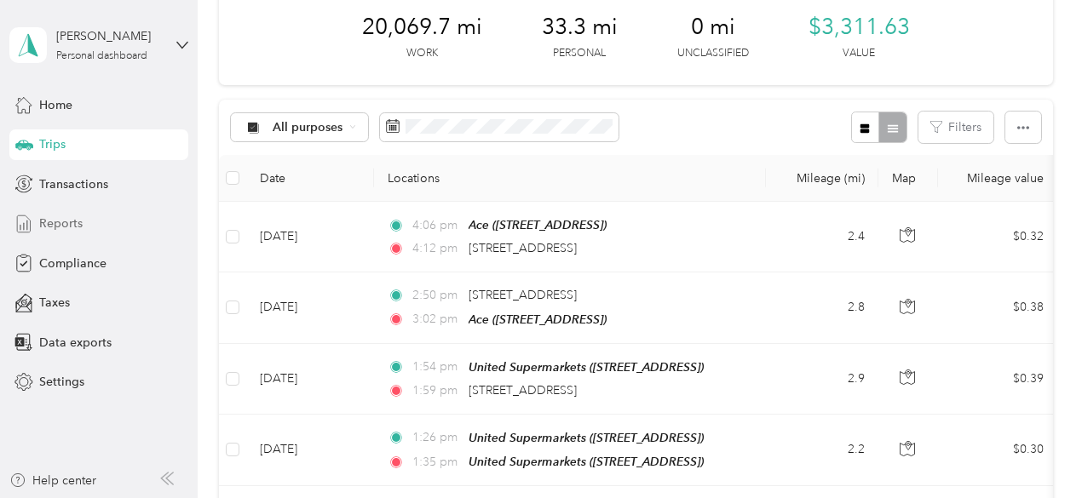 Image resolution: width=1082 pixels, height=498 pixels. Describe the element at coordinates (998, 237) in the screenshot. I see `td: $0.32` at that location.